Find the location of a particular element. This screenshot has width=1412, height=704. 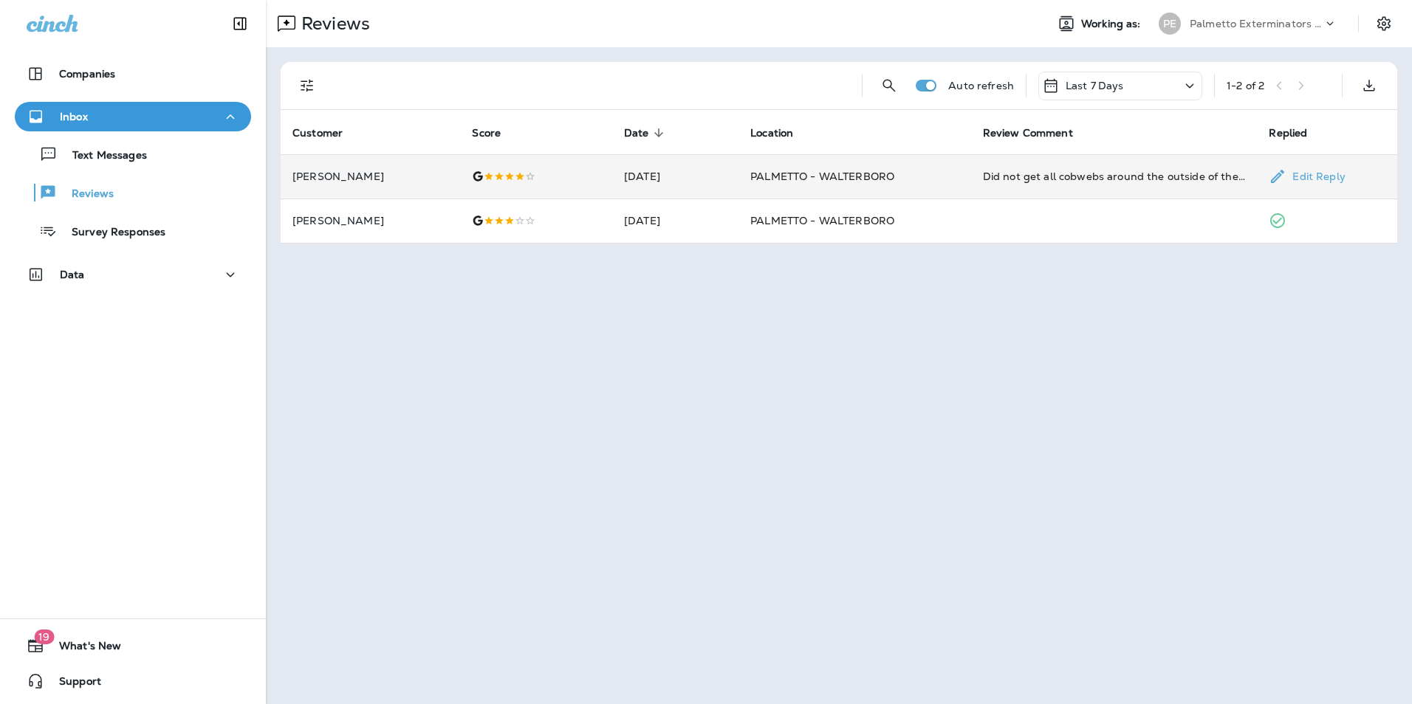

button: Filters is located at coordinates (307, 86).